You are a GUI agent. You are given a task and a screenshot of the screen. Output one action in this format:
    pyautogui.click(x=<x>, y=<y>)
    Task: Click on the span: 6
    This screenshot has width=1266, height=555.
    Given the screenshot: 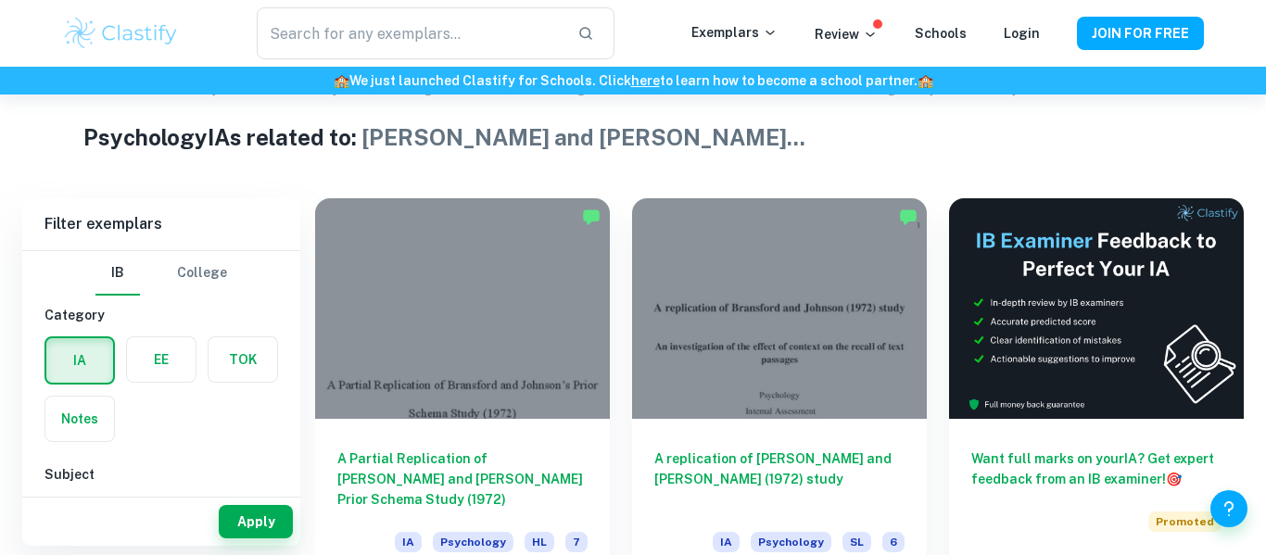 What is the action you would take?
    pyautogui.click(x=893, y=542)
    